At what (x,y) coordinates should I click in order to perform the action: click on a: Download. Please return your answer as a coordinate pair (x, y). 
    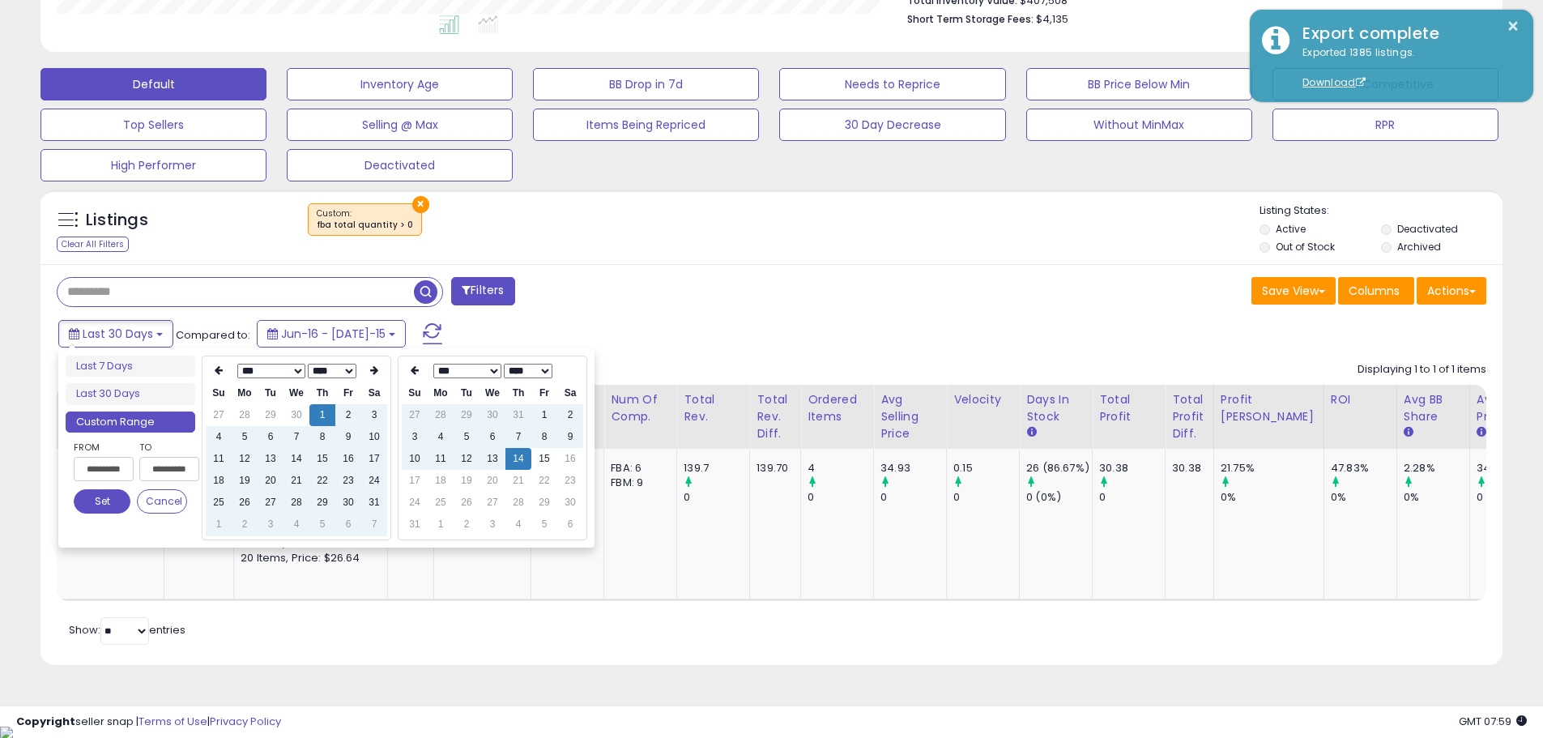
    Looking at the image, I should click on (1334, 82).